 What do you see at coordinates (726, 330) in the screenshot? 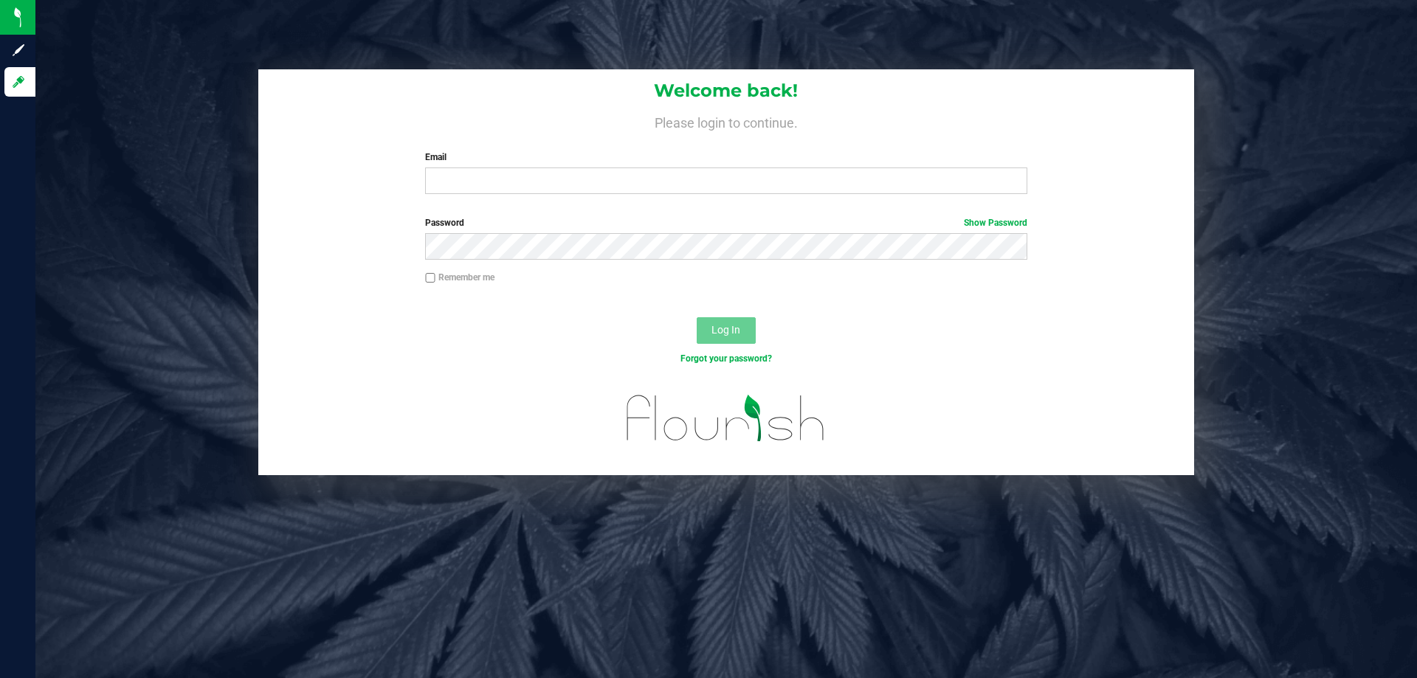
I see `span: Log In` at bounding box center [726, 330].